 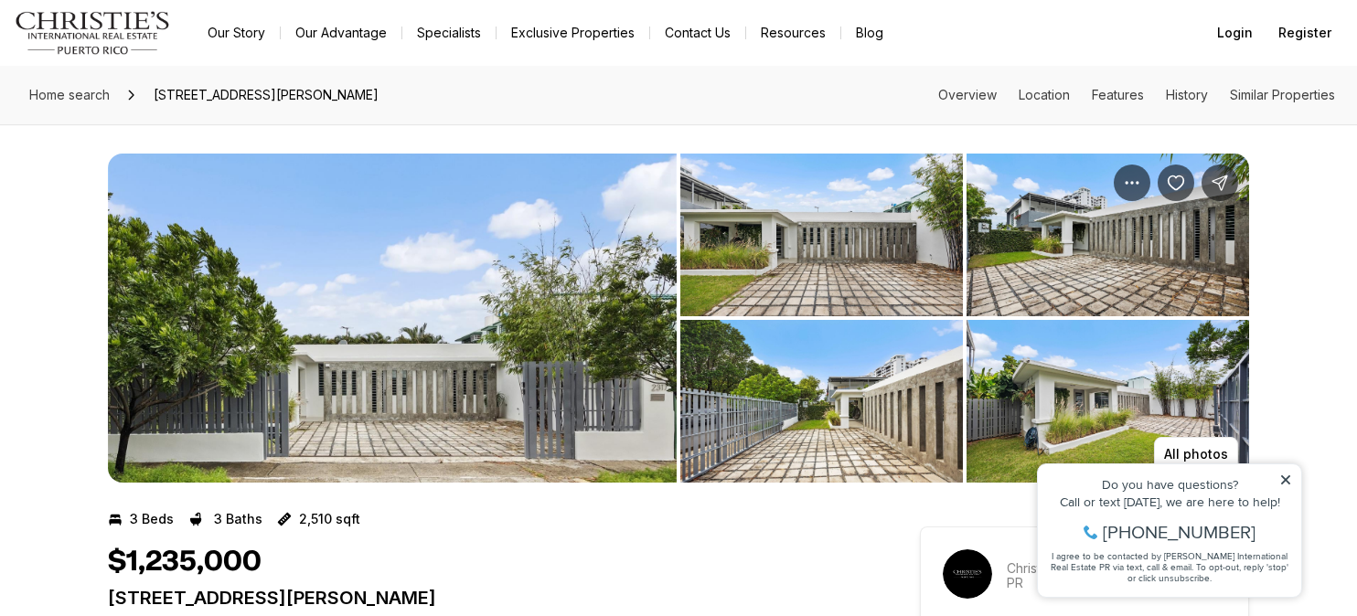 What do you see at coordinates (69, 95) in the screenshot?
I see `a: Home search` at bounding box center [69, 95].